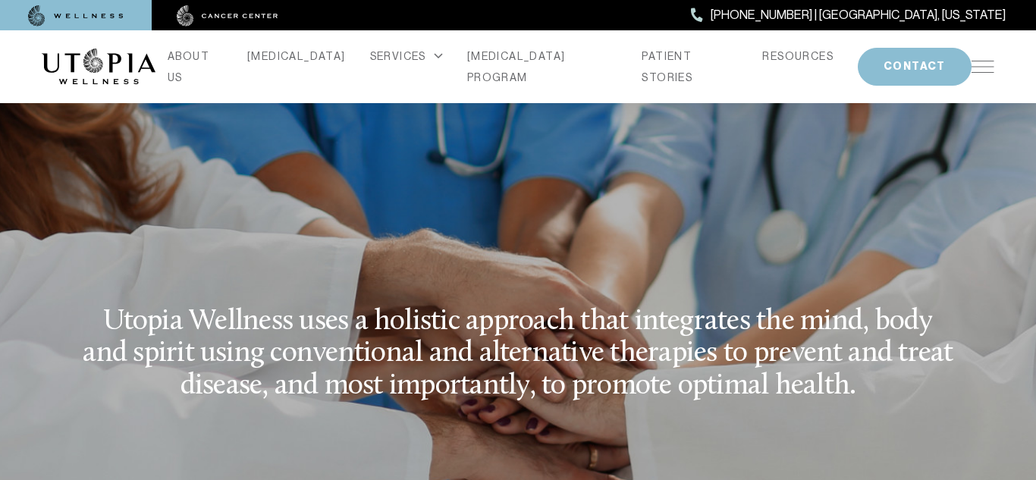  What do you see at coordinates (76, 16) in the screenshot?
I see `img: wellness` at bounding box center [76, 16].